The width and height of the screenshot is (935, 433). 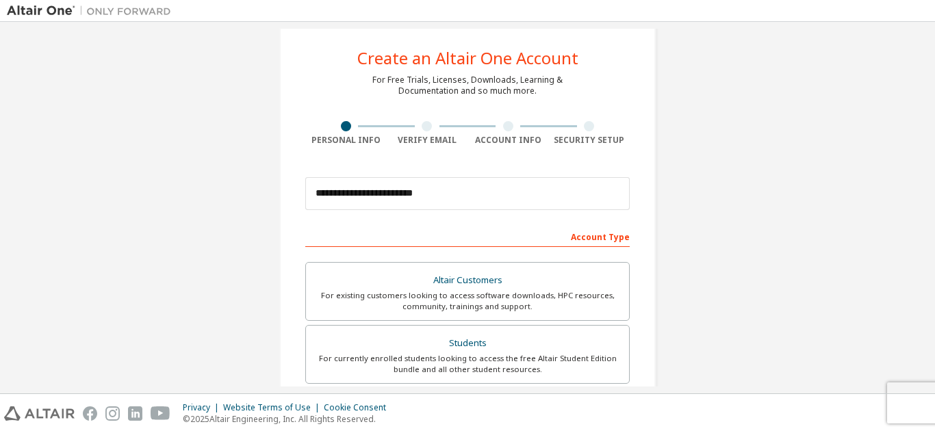 What do you see at coordinates (135, 414) in the screenshot?
I see `img: linkedin.svg` at bounding box center [135, 414].